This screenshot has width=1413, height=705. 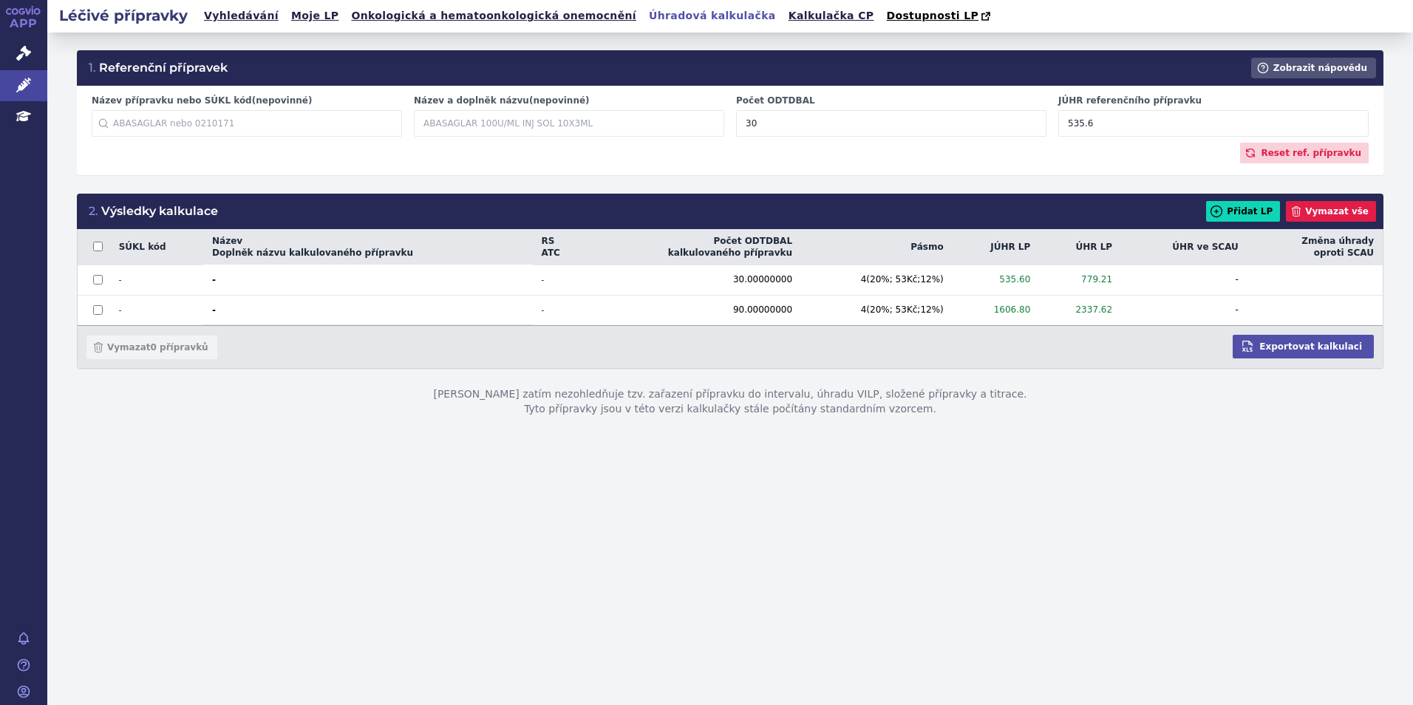 I want to click on td: 90.00000000, so click(x=694, y=310).